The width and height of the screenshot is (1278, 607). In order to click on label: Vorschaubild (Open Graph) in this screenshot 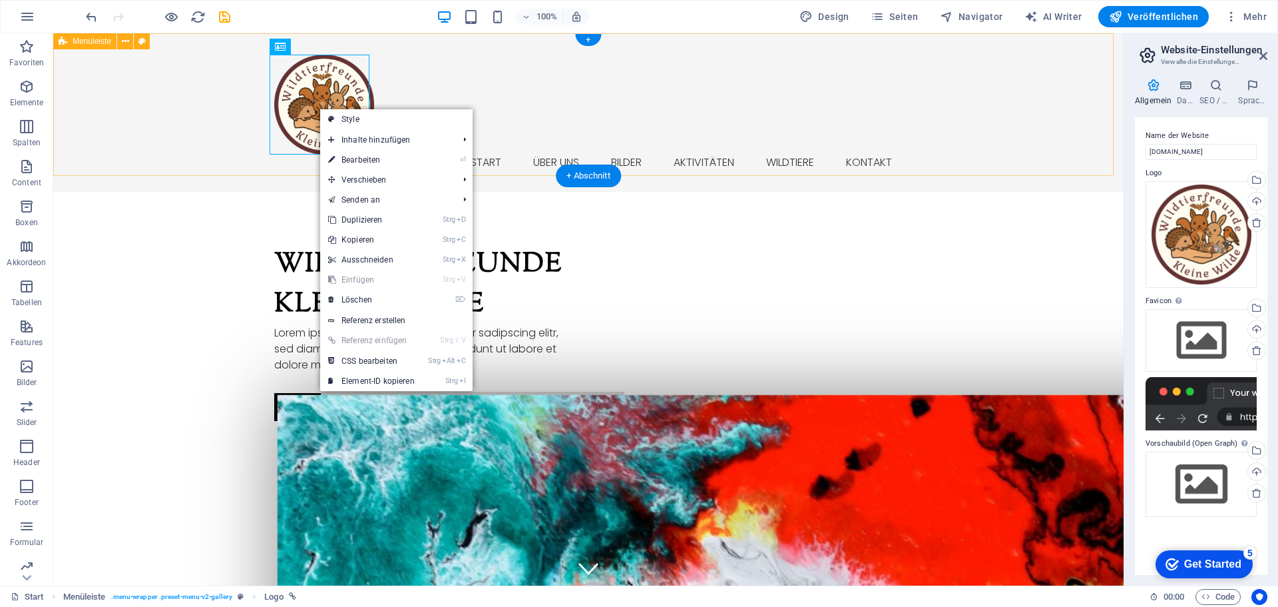, I will do `click(1201, 443)`.